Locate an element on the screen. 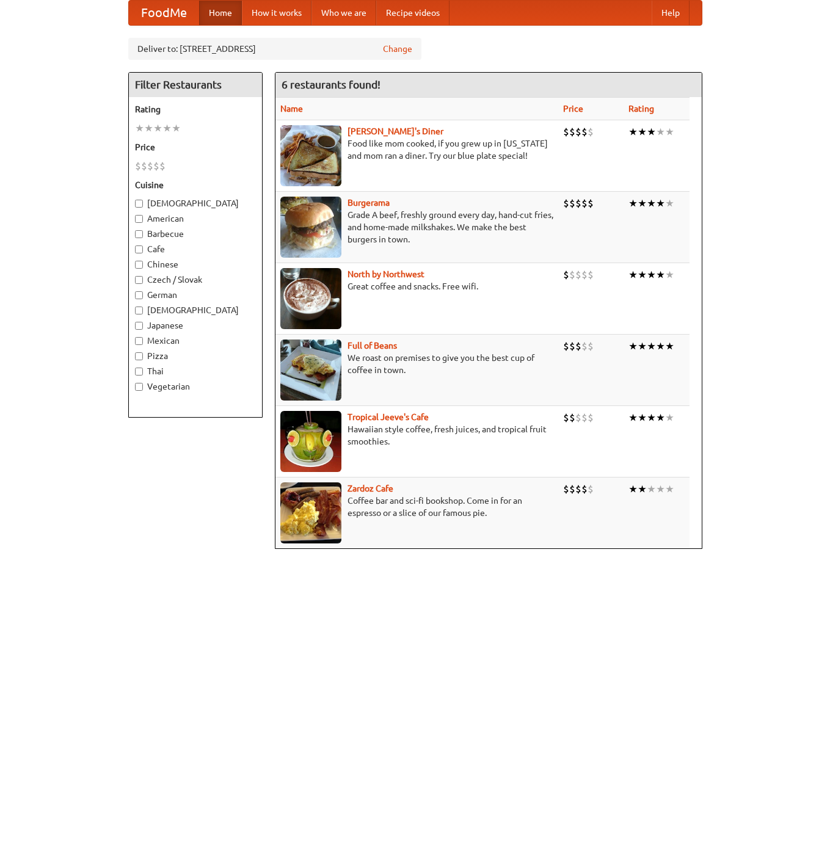  a: North by Northwest is located at coordinates (386, 274).